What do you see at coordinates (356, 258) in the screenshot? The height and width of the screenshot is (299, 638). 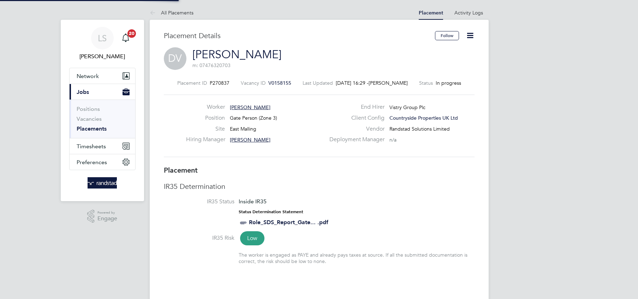 I see `div: The worker is engaged as PAYE and already pays taxes at source. If all the submitted documentatio...` at bounding box center [356, 258].